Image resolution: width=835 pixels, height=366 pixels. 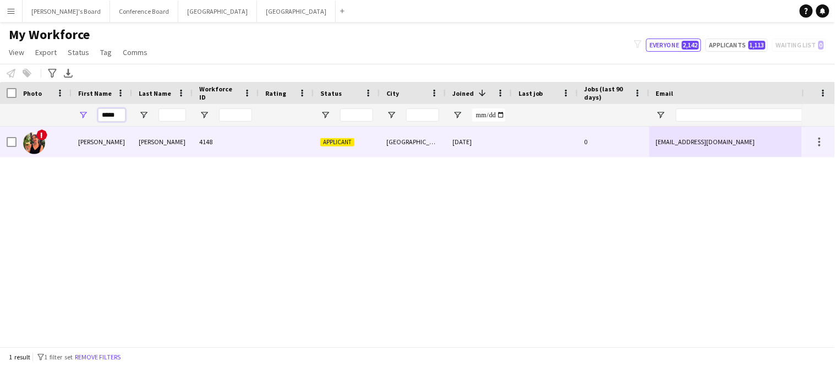 I want to click on a: Comms, so click(x=135, y=52).